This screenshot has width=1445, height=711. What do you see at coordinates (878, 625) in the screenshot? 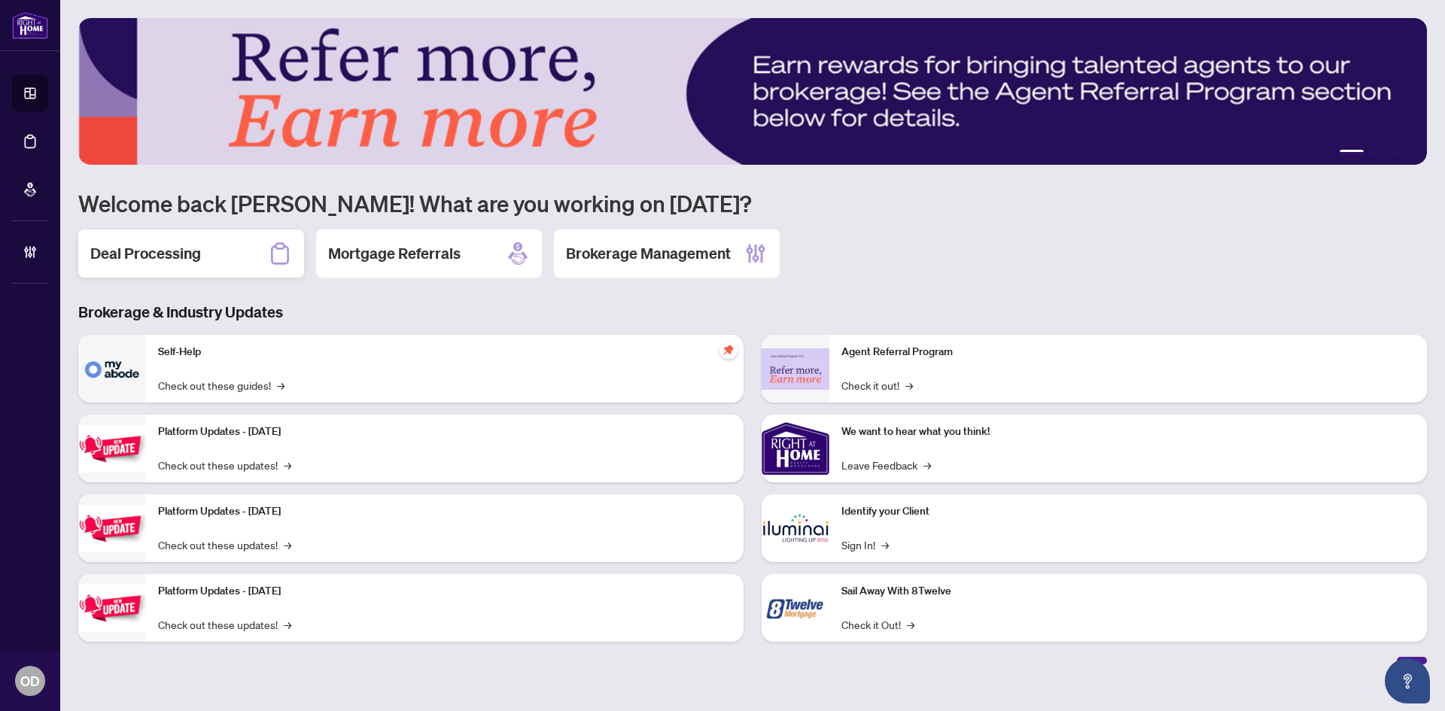
I see `a: Check it Out!→` at bounding box center [878, 625].